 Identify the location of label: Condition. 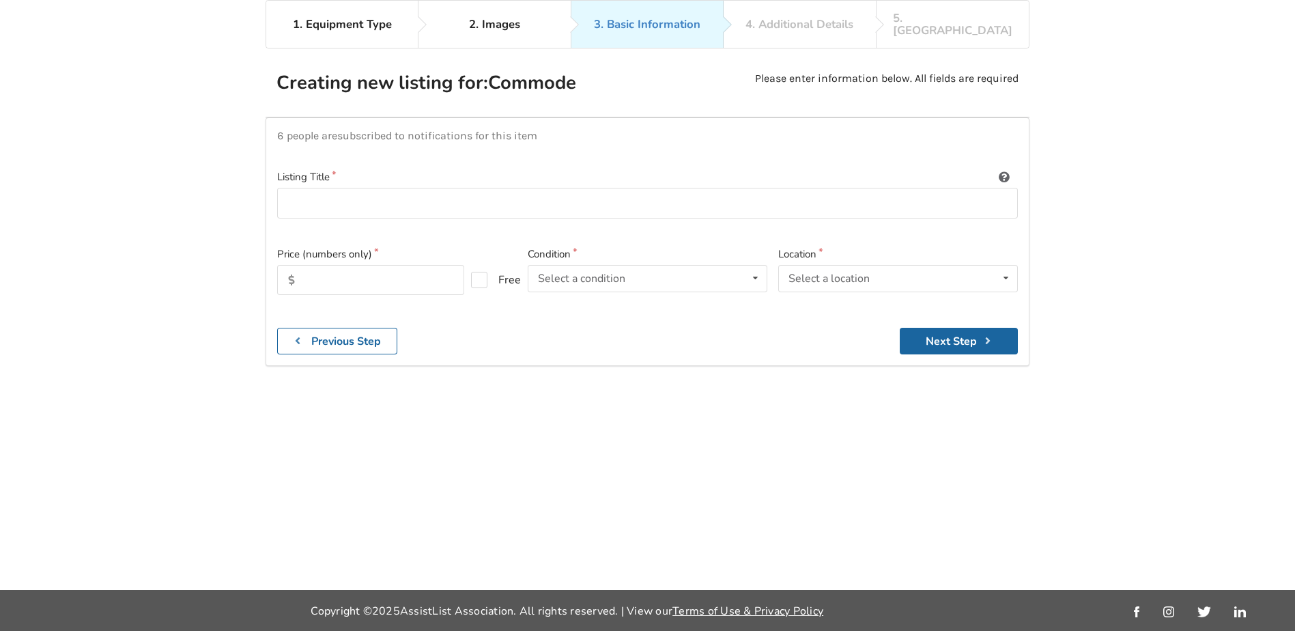
(647, 254).